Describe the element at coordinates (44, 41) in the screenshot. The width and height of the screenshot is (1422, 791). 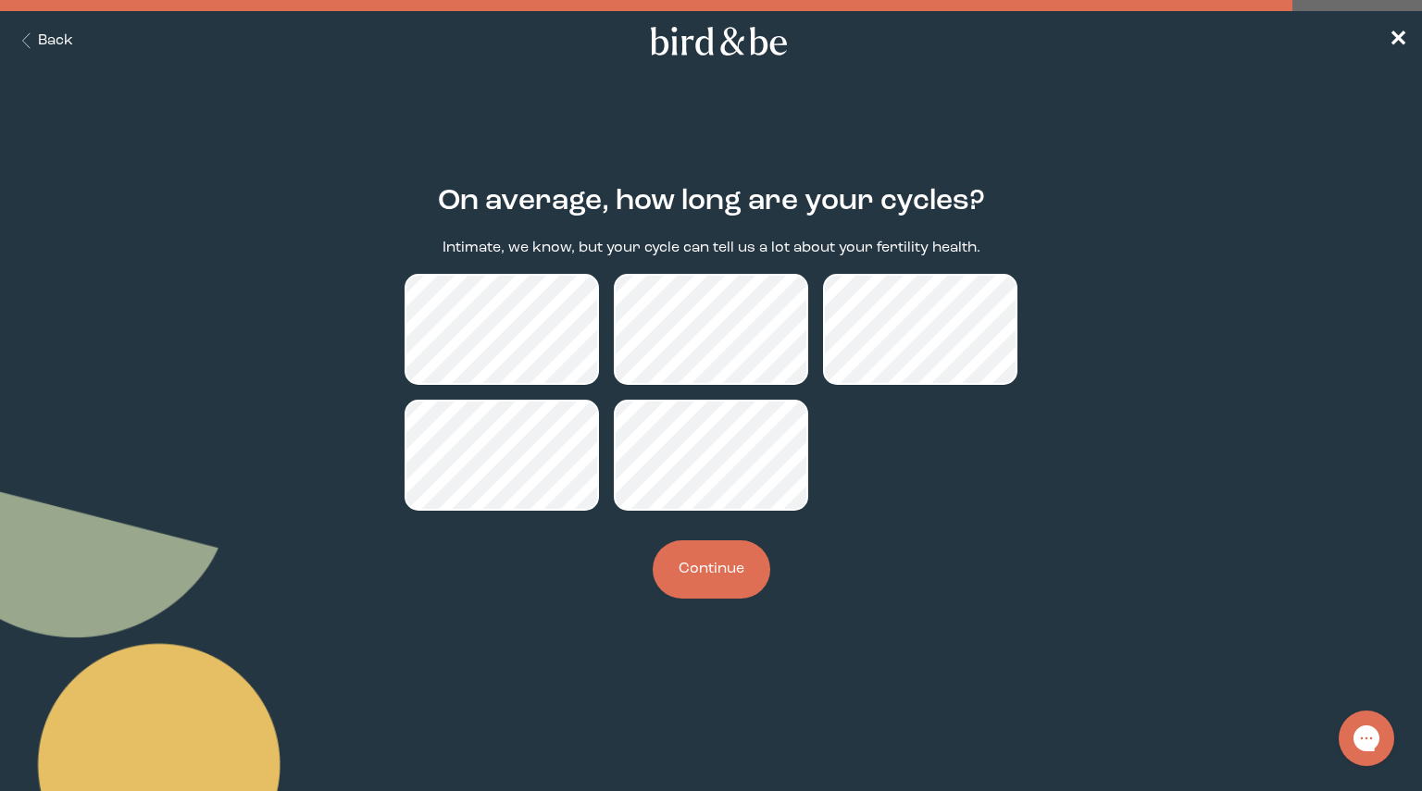
I see `button: Back Button` at that location.